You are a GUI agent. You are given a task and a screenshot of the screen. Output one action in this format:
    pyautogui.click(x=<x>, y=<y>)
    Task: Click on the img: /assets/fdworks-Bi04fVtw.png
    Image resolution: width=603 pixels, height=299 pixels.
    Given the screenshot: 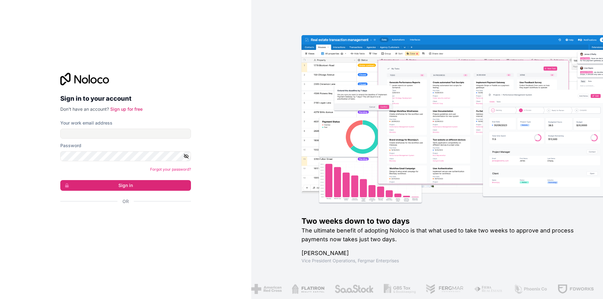 What is the action you would take?
    pyautogui.click(x=575, y=289)
    